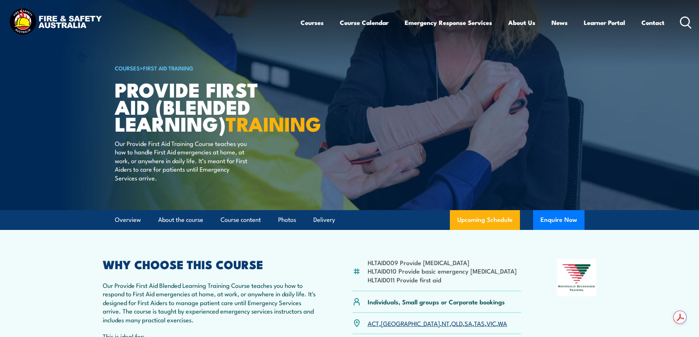 The width and height of the screenshot is (699, 337). I want to click on li: HLTAID011 Provide first aid, so click(442, 280).